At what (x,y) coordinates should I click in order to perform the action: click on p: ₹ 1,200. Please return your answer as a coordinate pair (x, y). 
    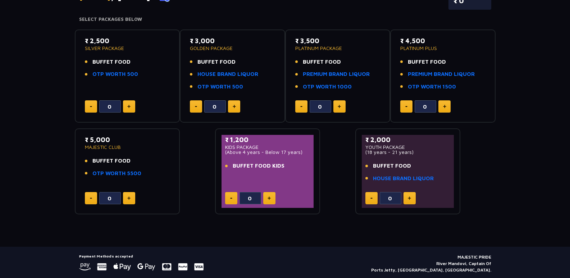
    Looking at the image, I should click on (267, 139).